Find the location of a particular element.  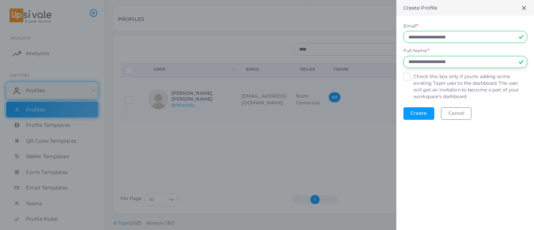

label: Full Name is located at coordinates (416, 51).